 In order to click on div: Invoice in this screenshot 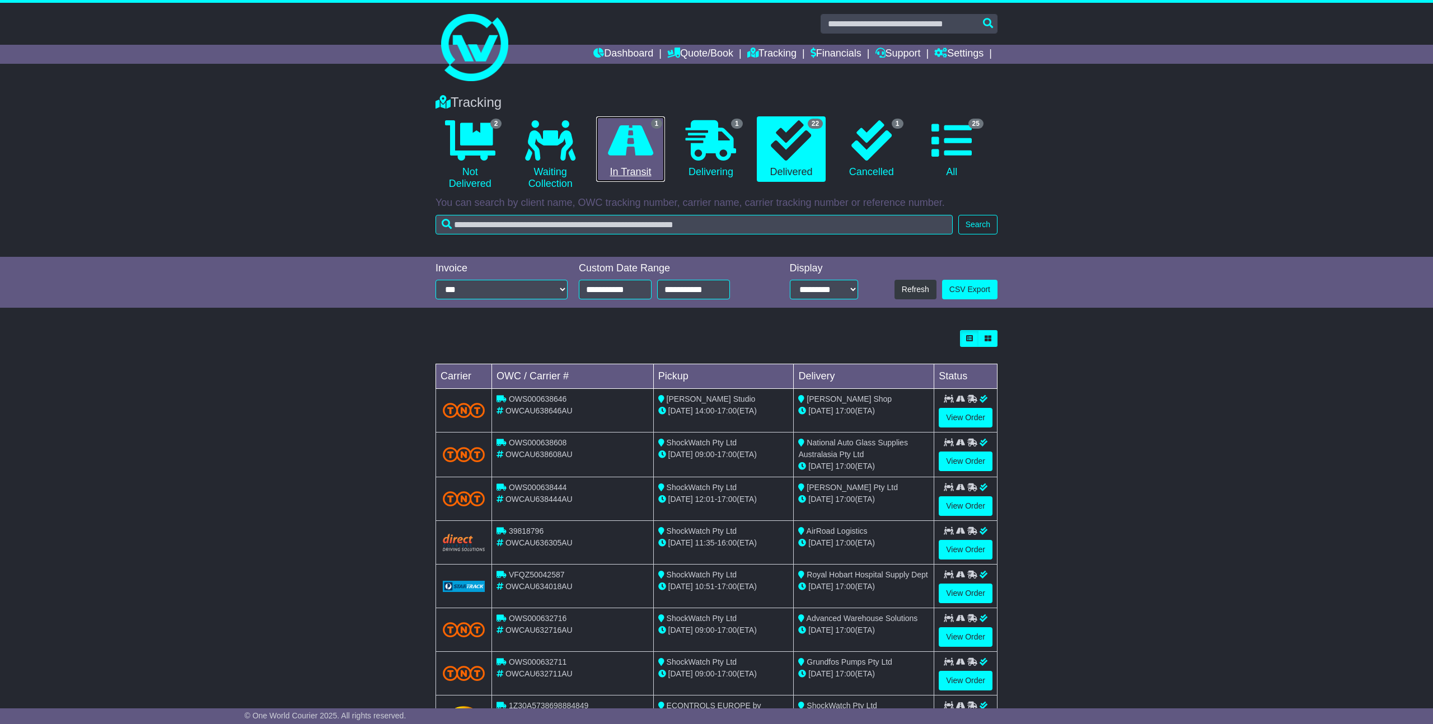, I will do `click(502, 269)`.